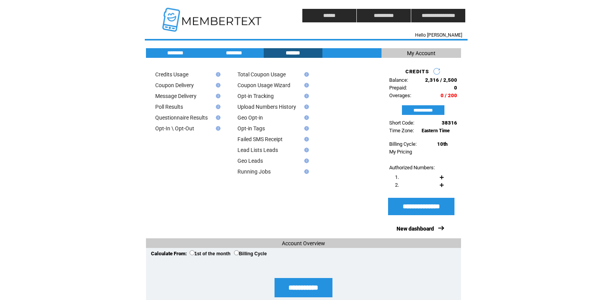 This screenshot has height=300, width=612. Describe the element at coordinates (421, 53) in the screenshot. I see `span: My Account` at that location.